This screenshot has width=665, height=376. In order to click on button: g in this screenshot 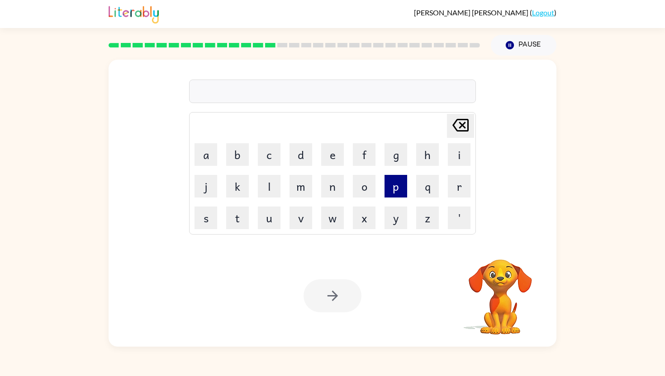, I will do `click(396, 155)`.